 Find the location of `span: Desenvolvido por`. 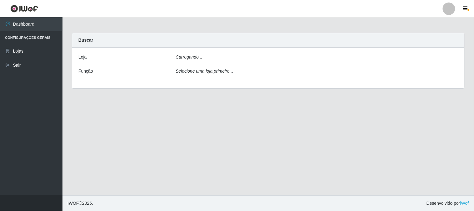

span: Desenvolvido por is located at coordinates (448, 203).